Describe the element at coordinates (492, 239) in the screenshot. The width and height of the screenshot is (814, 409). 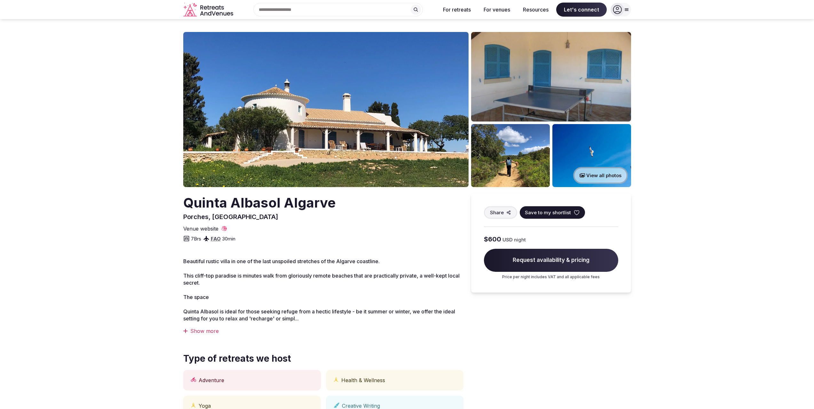
I see `span: $600` at that location.